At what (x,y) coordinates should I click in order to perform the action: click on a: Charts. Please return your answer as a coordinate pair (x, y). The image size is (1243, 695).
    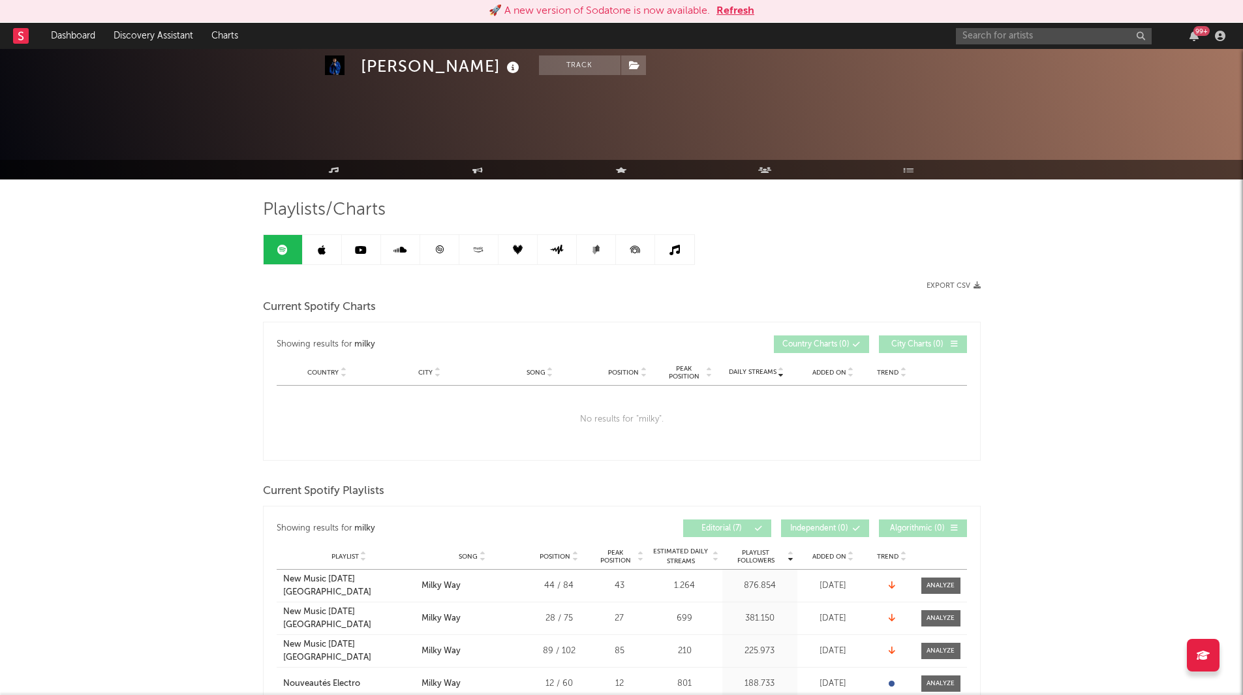
    Looking at the image, I should click on (224, 36).